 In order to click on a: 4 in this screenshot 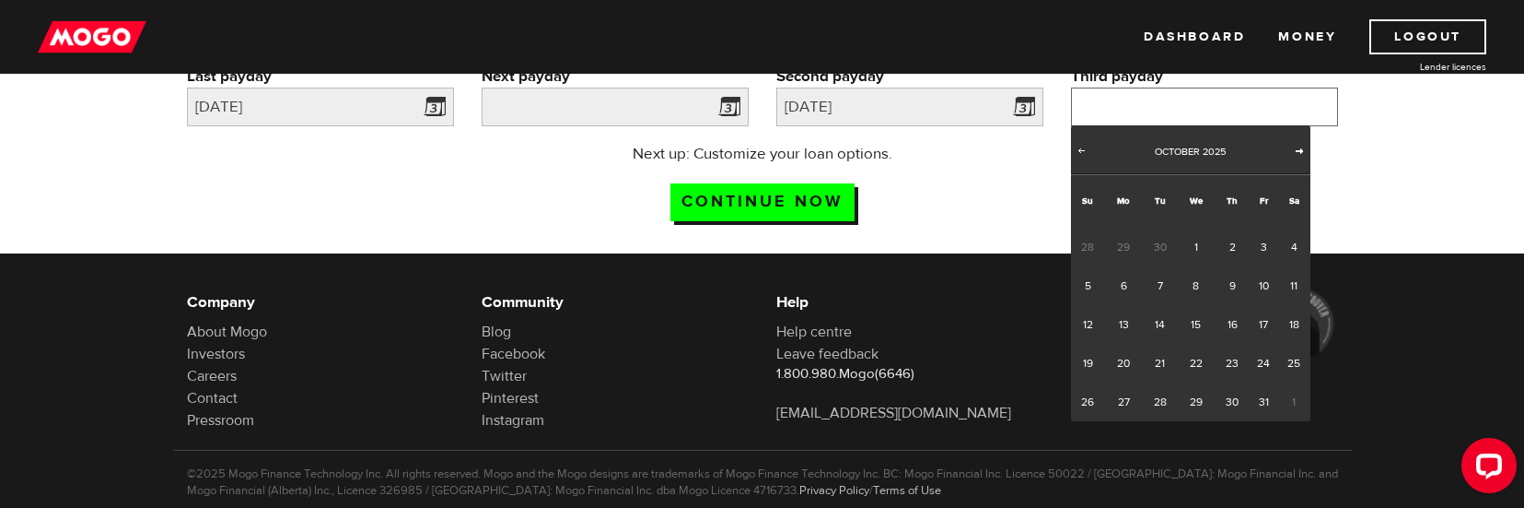, I will do `click(1294, 247)`.